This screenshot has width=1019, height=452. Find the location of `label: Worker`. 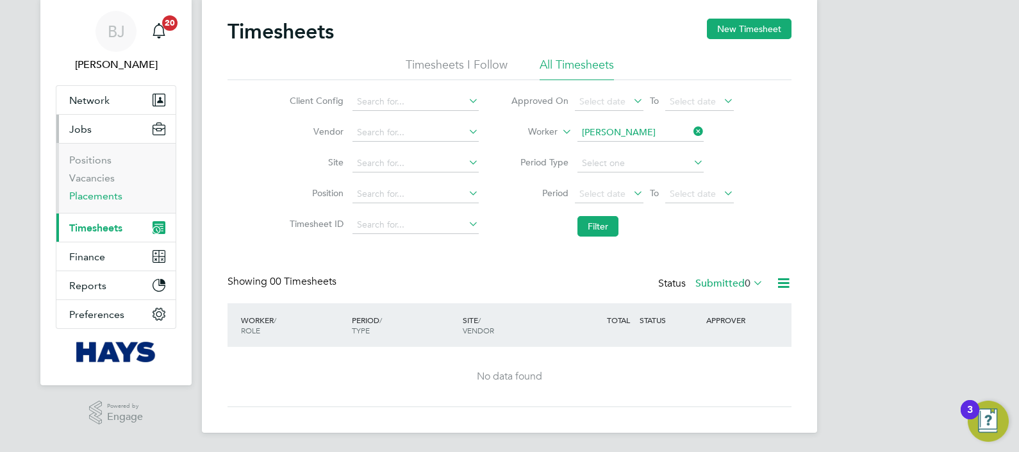

label: Worker is located at coordinates (529, 132).